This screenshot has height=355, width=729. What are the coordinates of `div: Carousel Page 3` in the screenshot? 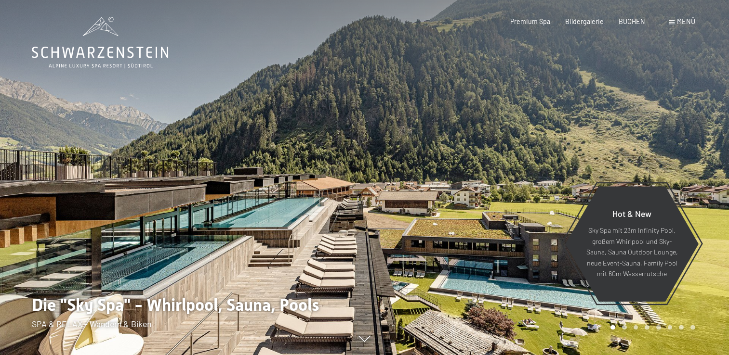 It's located at (636, 328).